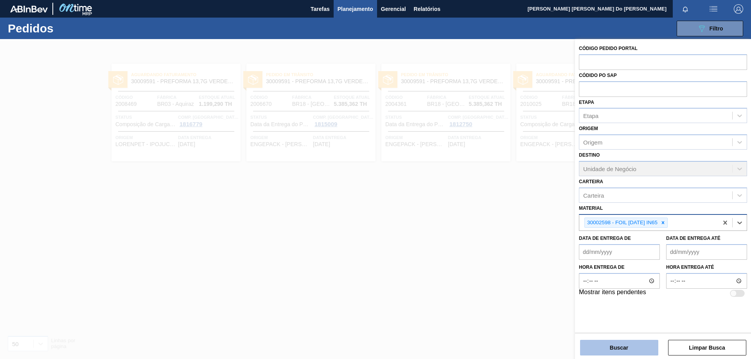 The image size is (751, 359). Describe the element at coordinates (605, 239) in the screenshot. I see `label: Data de Entrega de` at that location.